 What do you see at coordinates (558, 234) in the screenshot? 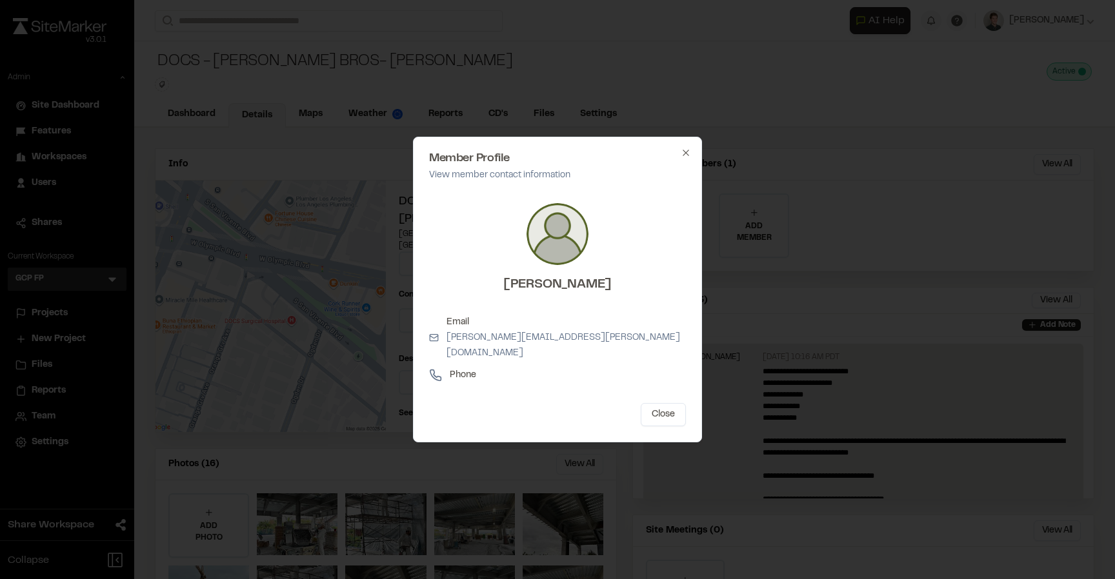
I see `img: Craig Dedrick` at bounding box center [558, 234].